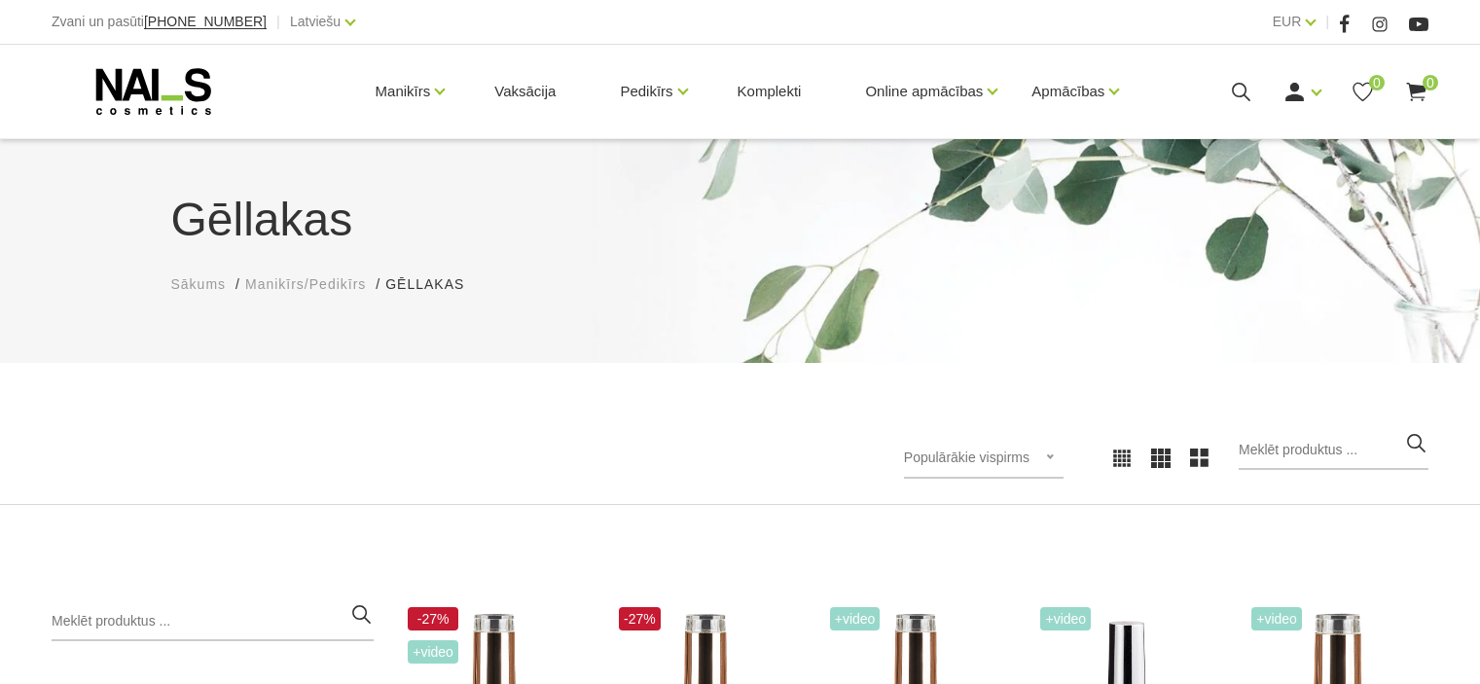 This screenshot has width=1480, height=684. I want to click on a: EUR, so click(1287, 21).